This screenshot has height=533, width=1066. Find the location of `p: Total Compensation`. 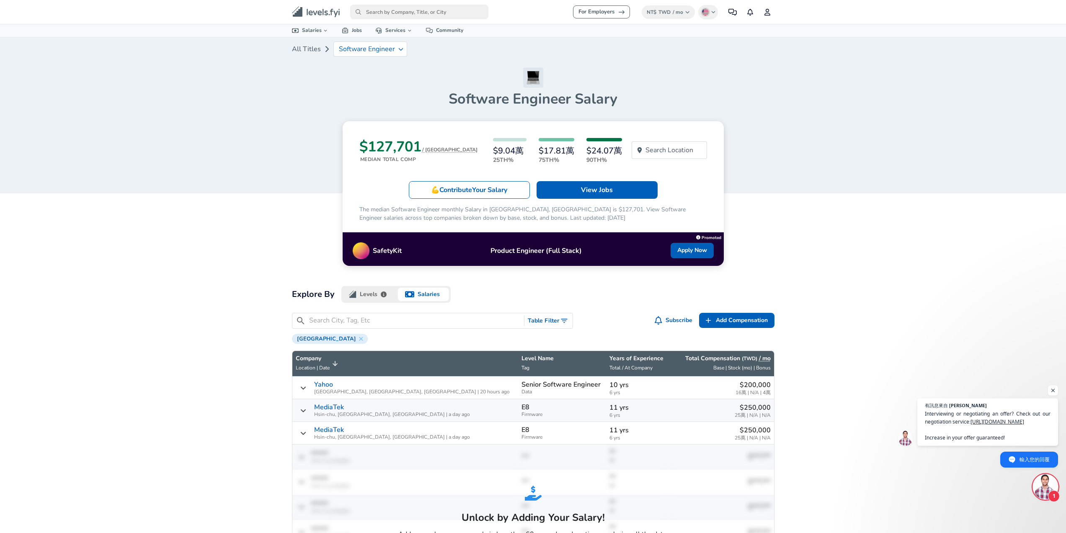

p: Total Compensation is located at coordinates (728, 358).